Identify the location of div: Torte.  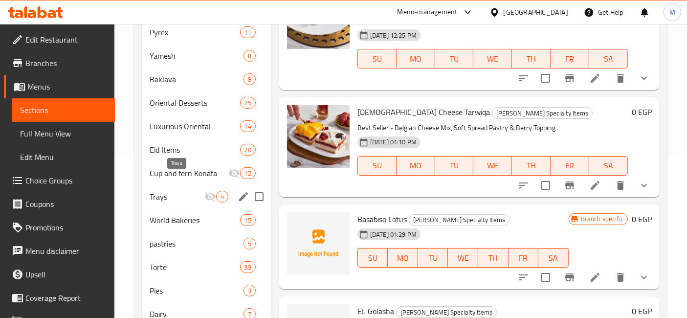
(195, 267).